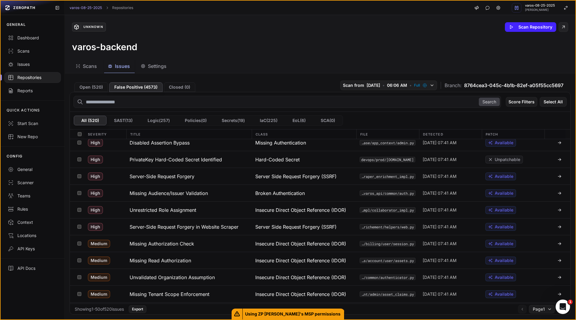 This screenshot has width=576, height=320. What do you see at coordinates (101, 8) in the screenshot?
I see `nav: breadcrumb` at bounding box center [101, 8].